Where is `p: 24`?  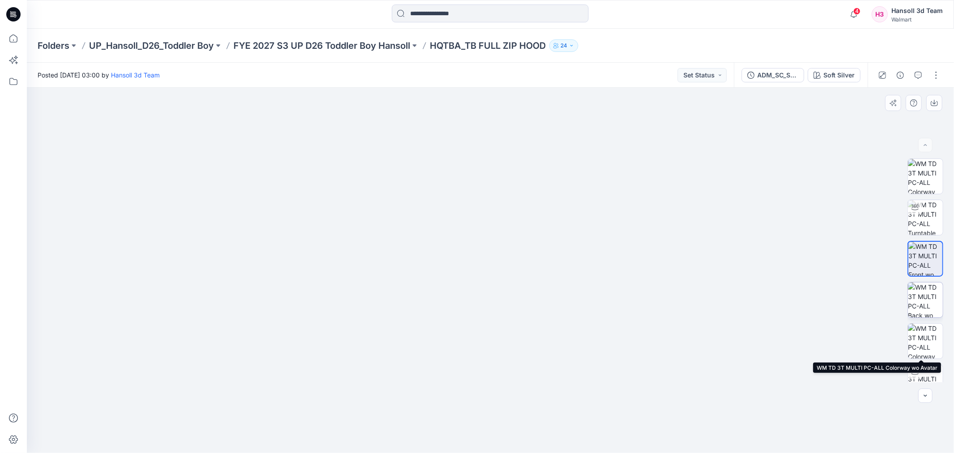
p: 24 is located at coordinates (563, 46).